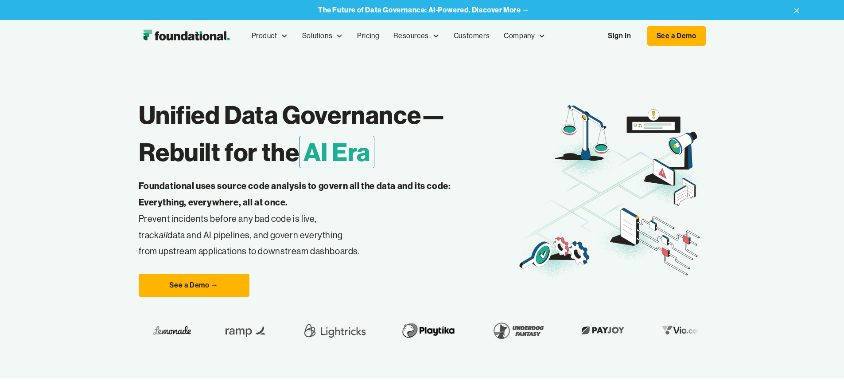 Image resolution: width=844 pixels, height=386 pixels. Describe the element at coordinates (424, 10) in the screenshot. I see `a: The Future of Data Governance: AI-Powered. Discover More →` at that location.